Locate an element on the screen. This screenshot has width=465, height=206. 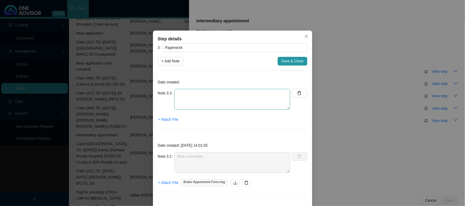
label: Note 3.3 is located at coordinates (166, 93).